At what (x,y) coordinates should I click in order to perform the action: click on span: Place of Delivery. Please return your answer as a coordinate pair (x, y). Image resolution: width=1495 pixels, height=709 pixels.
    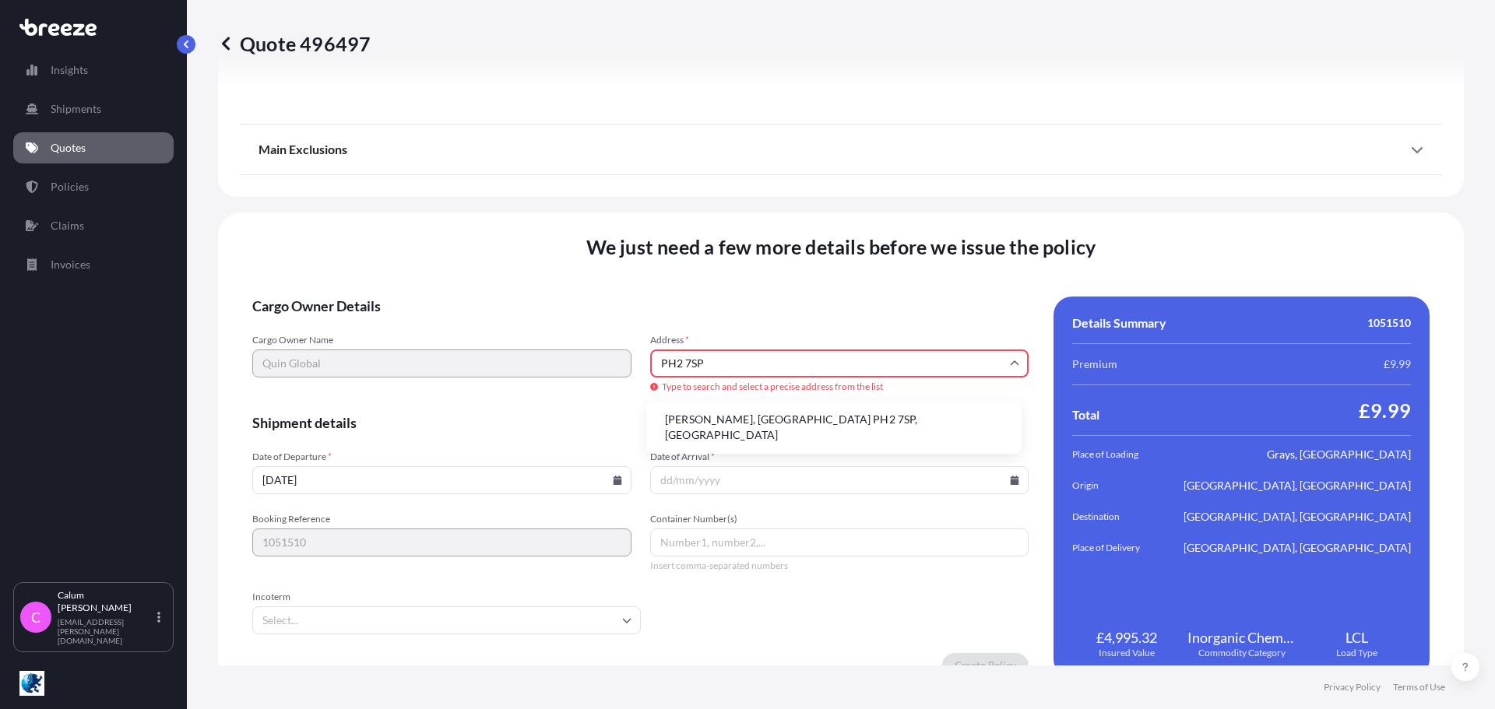
    Looking at the image, I should click on (1116, 548).